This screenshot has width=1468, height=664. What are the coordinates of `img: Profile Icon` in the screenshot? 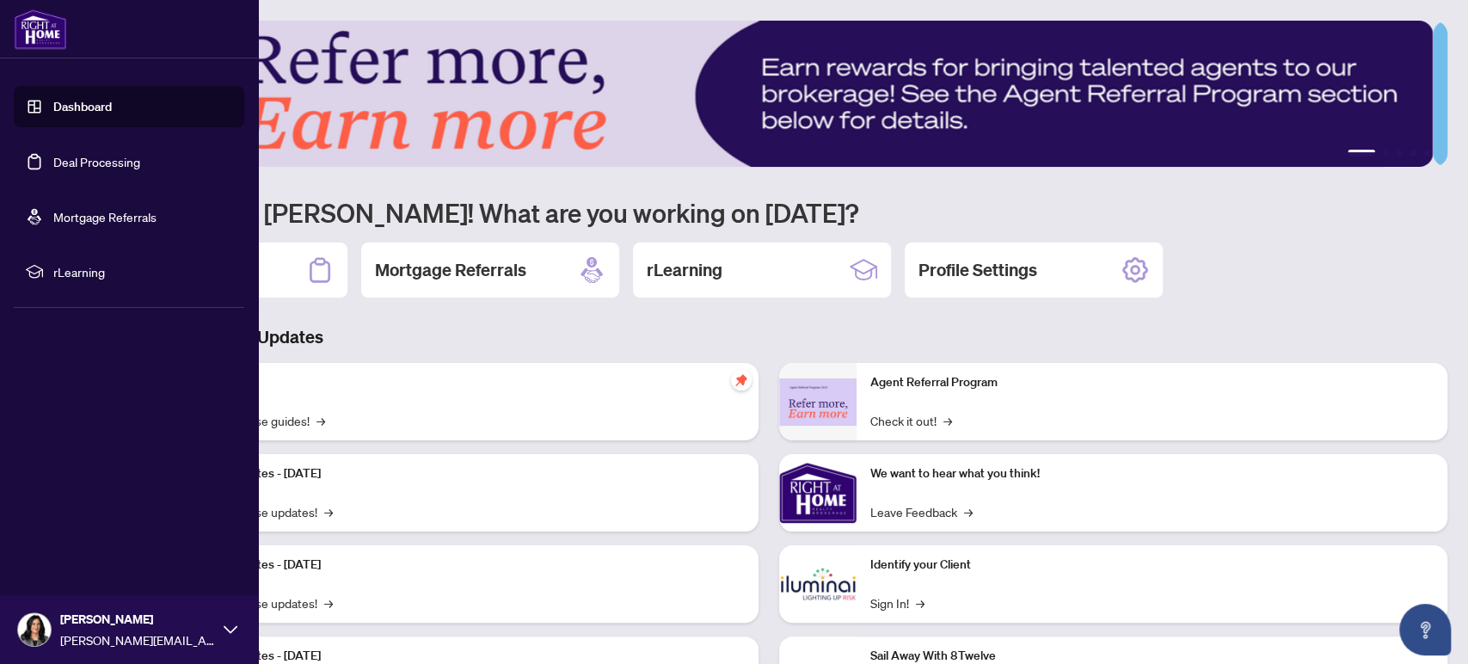 It's located at (34, 629).